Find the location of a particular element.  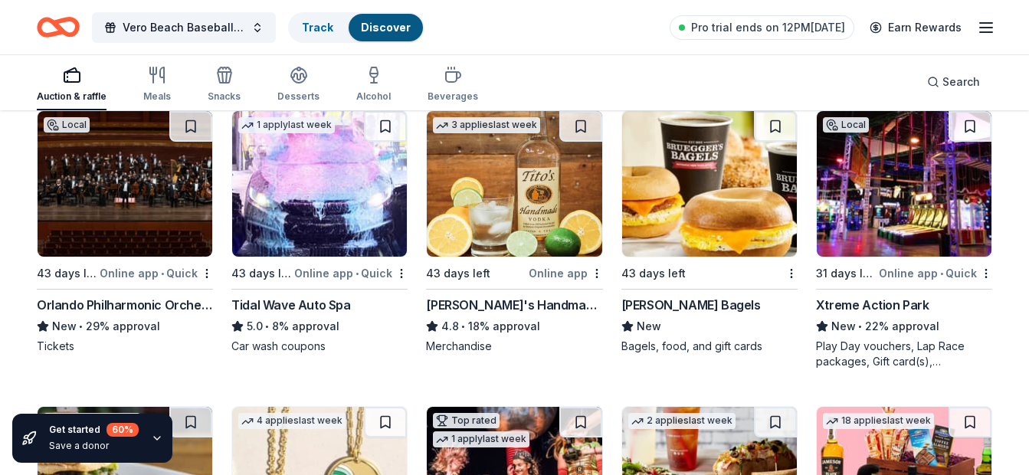

span: Search is located at coordinates (961, 82).